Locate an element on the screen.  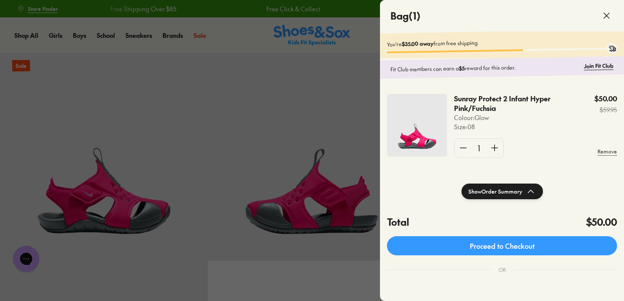
div: 1 is located at coordinates (479, 148).